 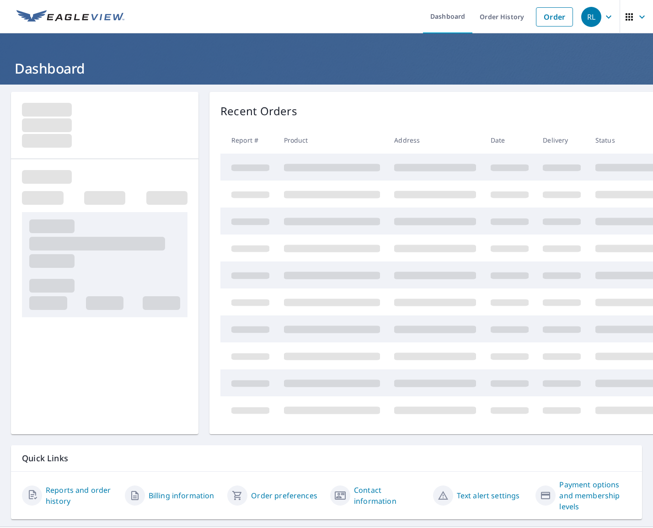 What do you see at coordinates (70, 17) in the screenshot?
I see `img: EV Logo` at bounding box center [70, 17].